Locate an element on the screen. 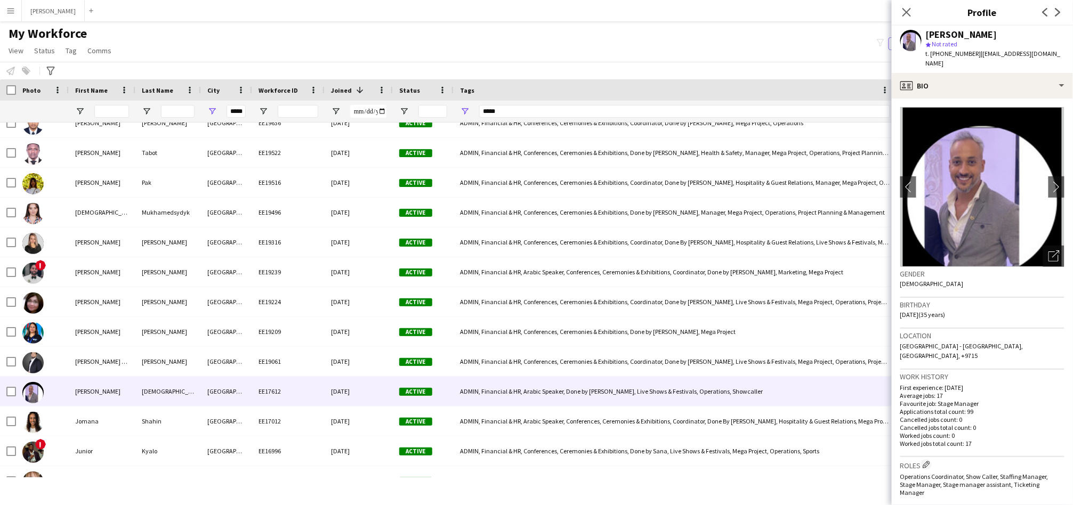  p: Worked jobs total count: 17 is located at coordinates (982, 443).